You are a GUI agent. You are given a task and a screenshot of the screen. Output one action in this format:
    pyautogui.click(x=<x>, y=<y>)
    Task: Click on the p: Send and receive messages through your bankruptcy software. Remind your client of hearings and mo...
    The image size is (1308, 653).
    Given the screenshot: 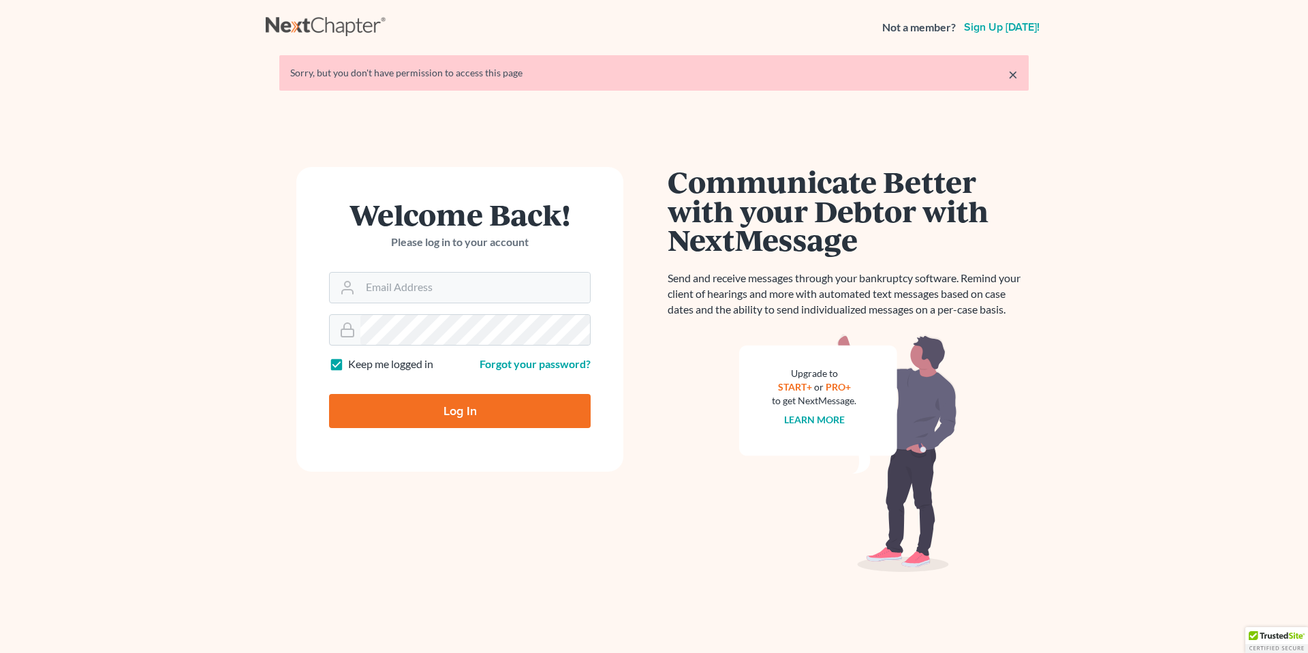 What is the action you would take?
    pyautogui.click(x=848, y=294)
    